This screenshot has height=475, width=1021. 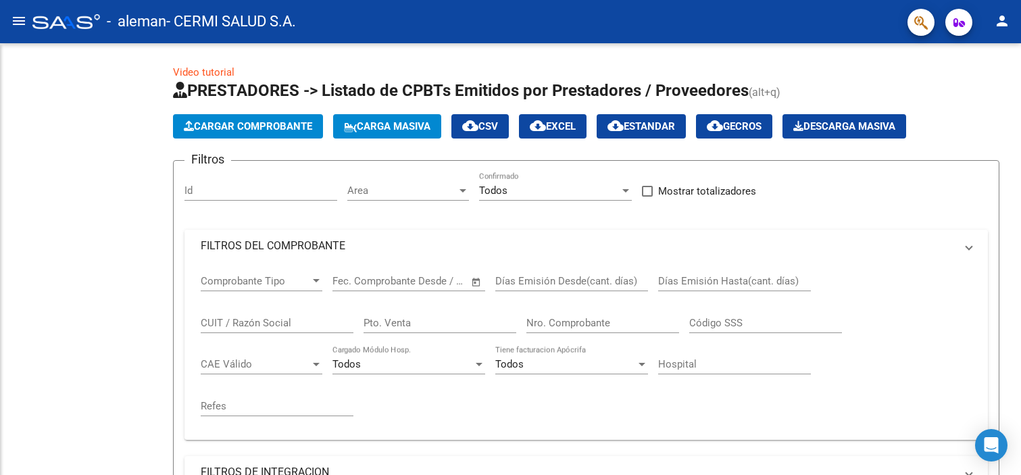 I want to click on span: - CERMI SALUD S.A., so click(x=231, y=22).